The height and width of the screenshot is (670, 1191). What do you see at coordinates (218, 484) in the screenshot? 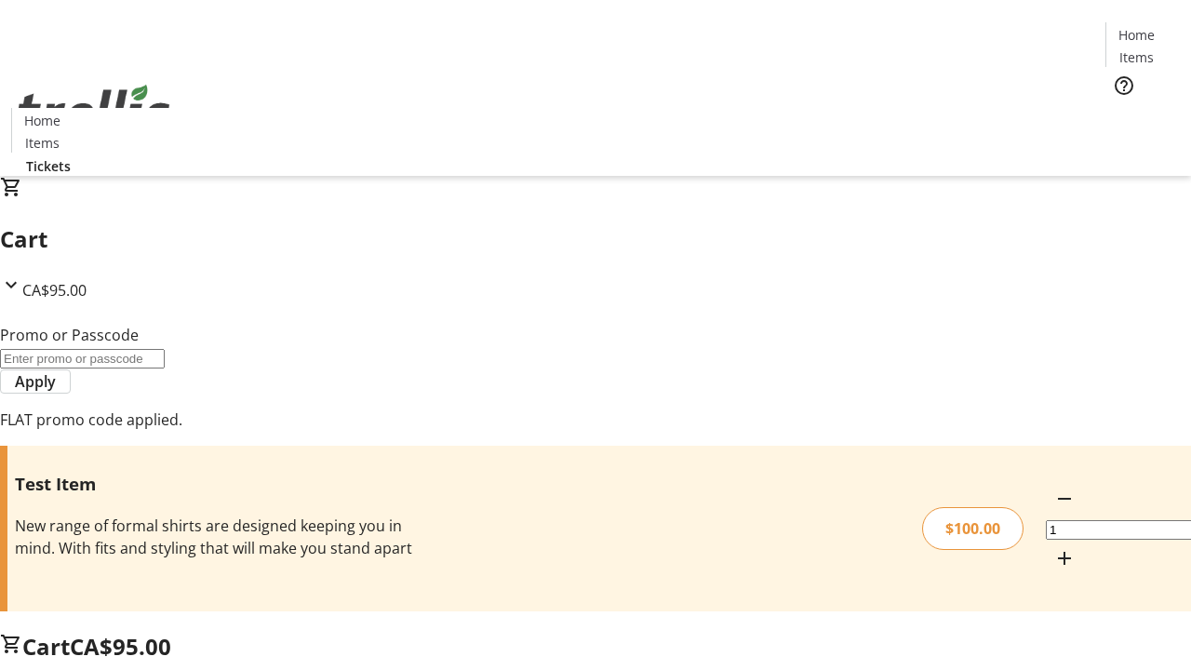
I see `h3: Test Item` at bounding box center [218, 484].